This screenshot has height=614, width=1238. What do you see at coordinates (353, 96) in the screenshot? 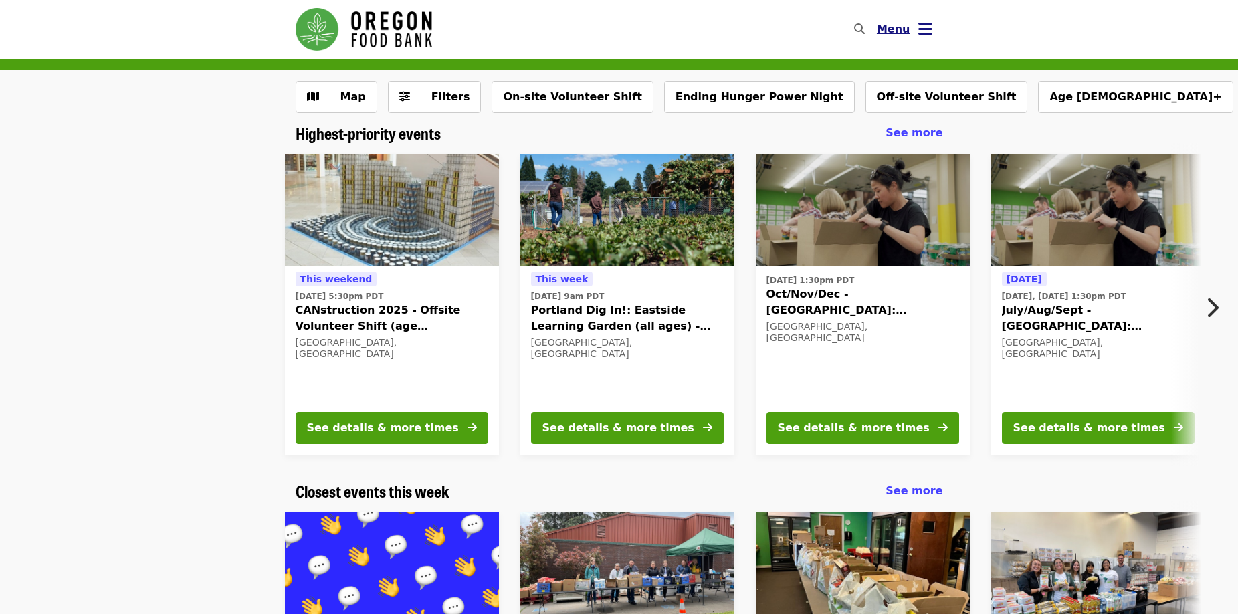
I see `span: Map` at bounding box center [353, 96].